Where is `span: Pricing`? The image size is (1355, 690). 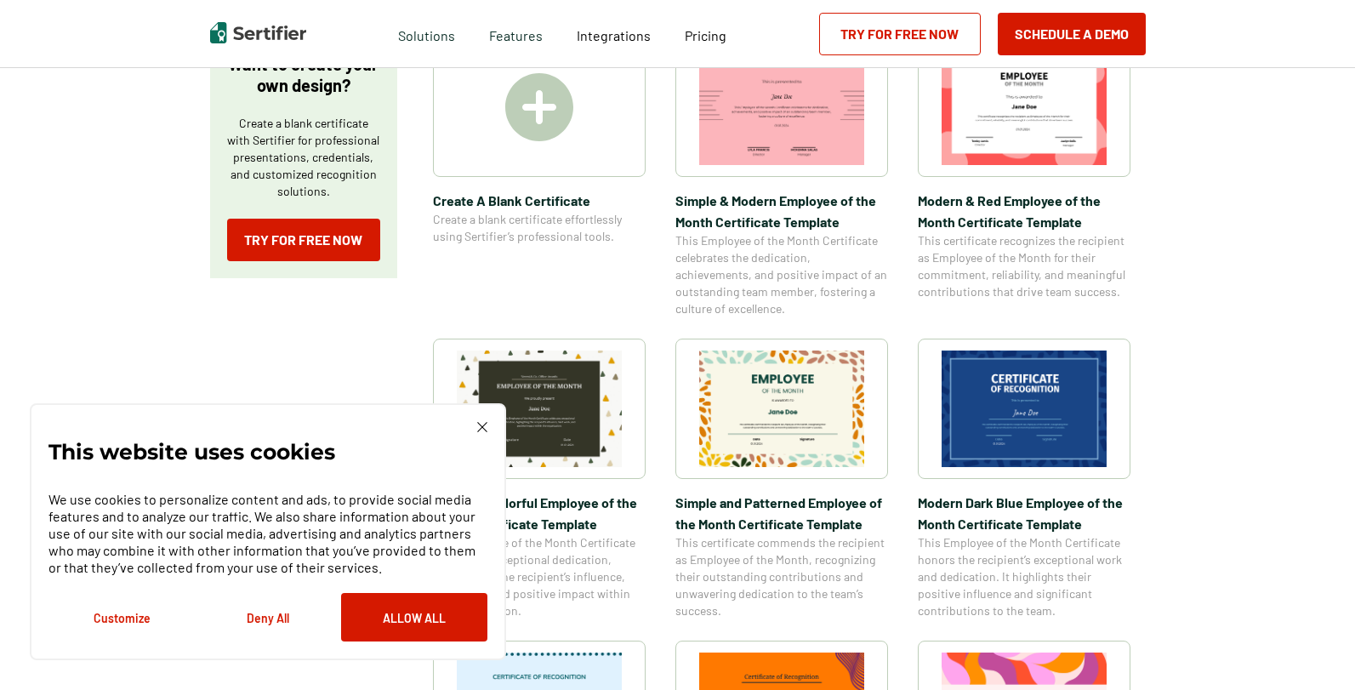 span: Pricing is located at coordinates (705, 35).